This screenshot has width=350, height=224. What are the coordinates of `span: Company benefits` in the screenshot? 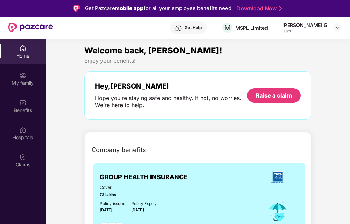 It's located at (119, 150).